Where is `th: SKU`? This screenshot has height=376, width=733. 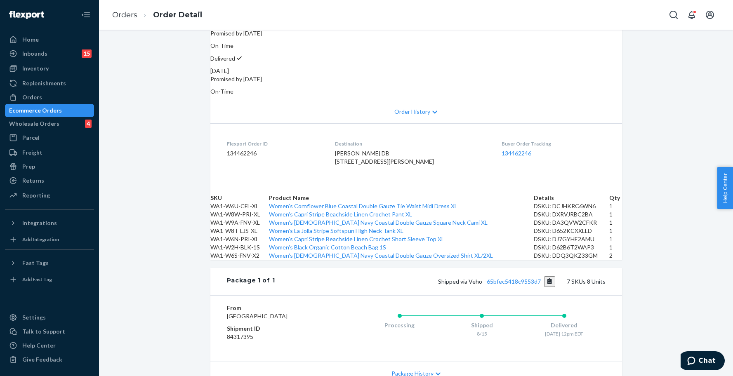
th: SKU is located at coordinates (240, 198).